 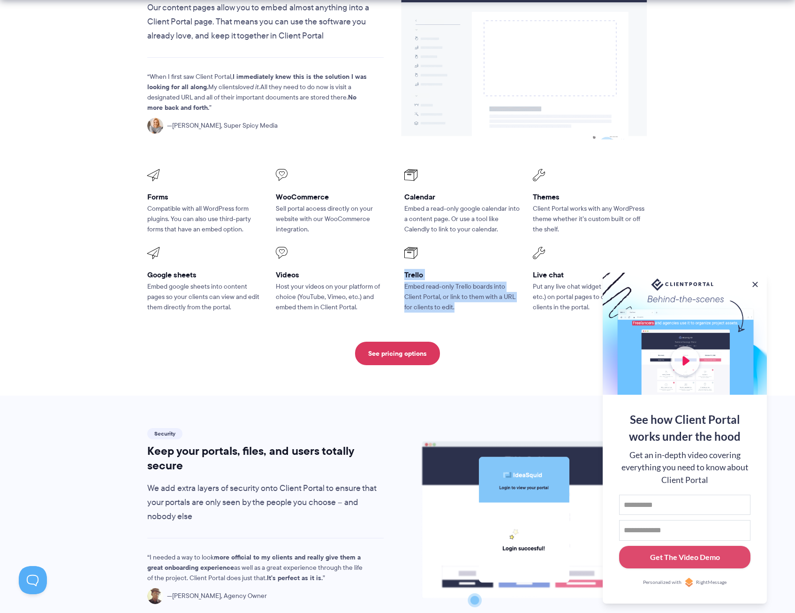 I want to click on strong: It's perfect as it is., so click(x=295, y=578).